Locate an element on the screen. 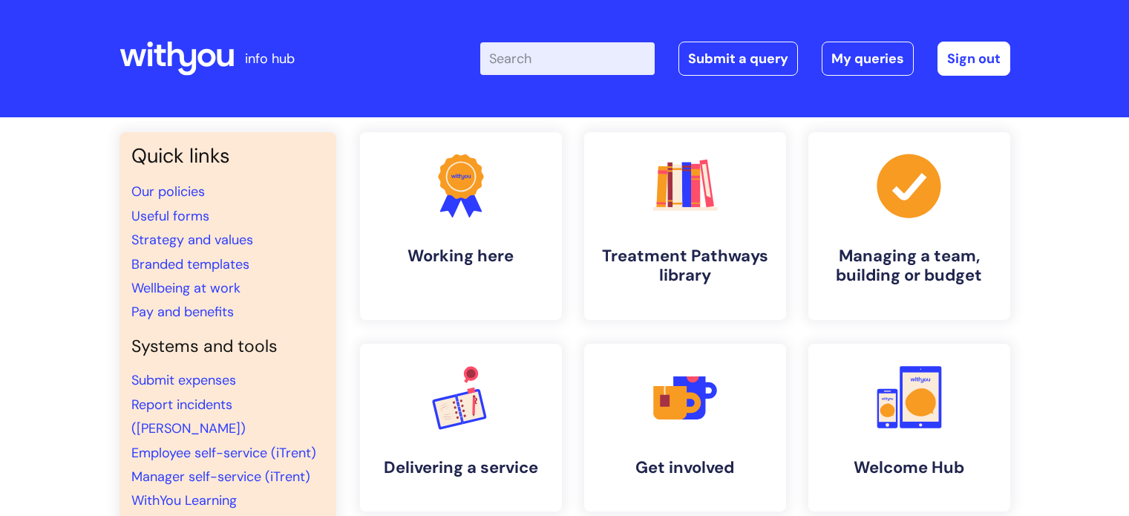  a: Manager self-service (iTrent) is located at coordinates (221, 477).